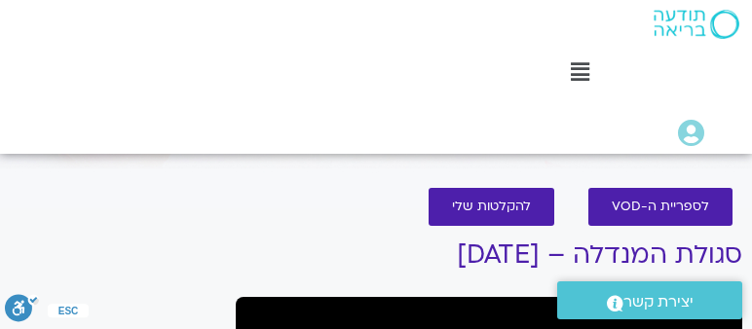 The width and height of the screenshot is (752, 329). I want to click on span: לספריית ה-VOD, so click(660, 206).